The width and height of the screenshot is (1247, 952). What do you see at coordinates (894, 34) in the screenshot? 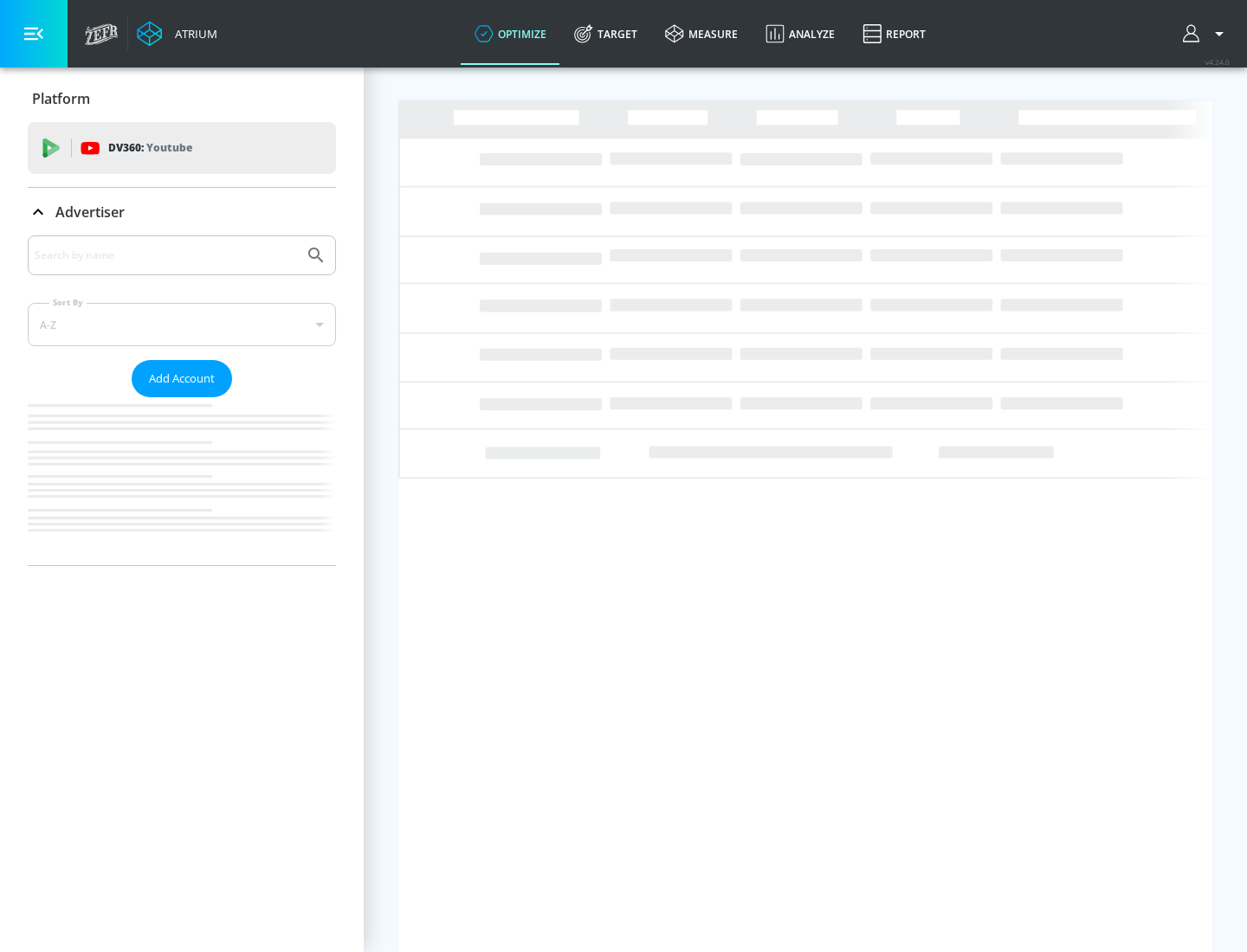
I see `a: Report` at bounding box center [894, 34].